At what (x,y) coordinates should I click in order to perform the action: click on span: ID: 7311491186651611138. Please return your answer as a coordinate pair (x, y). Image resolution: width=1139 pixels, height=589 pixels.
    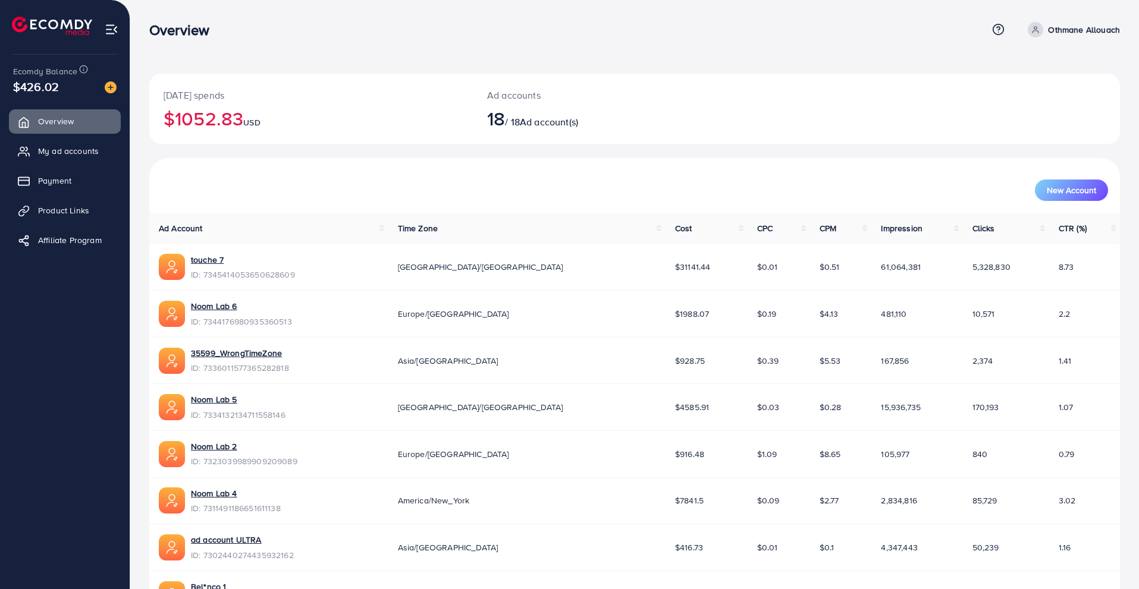
    Looking at the image, I should click on (236, 509).